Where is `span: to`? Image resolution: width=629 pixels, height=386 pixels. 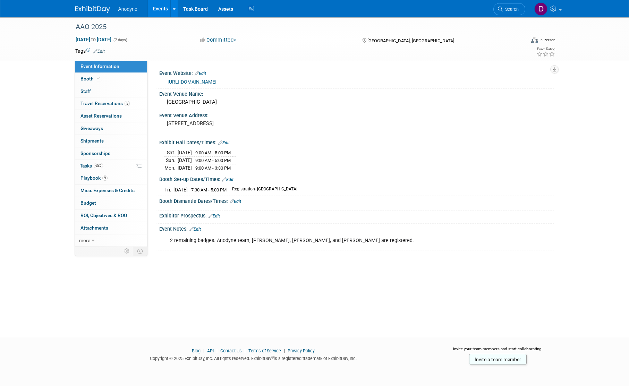
span: to is located at coordinates (93, 40).